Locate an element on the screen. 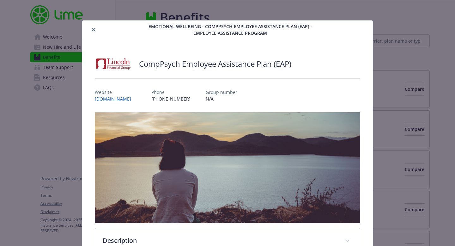 The image size is (455, 246). p: Description is located at coordinates (220, 241).